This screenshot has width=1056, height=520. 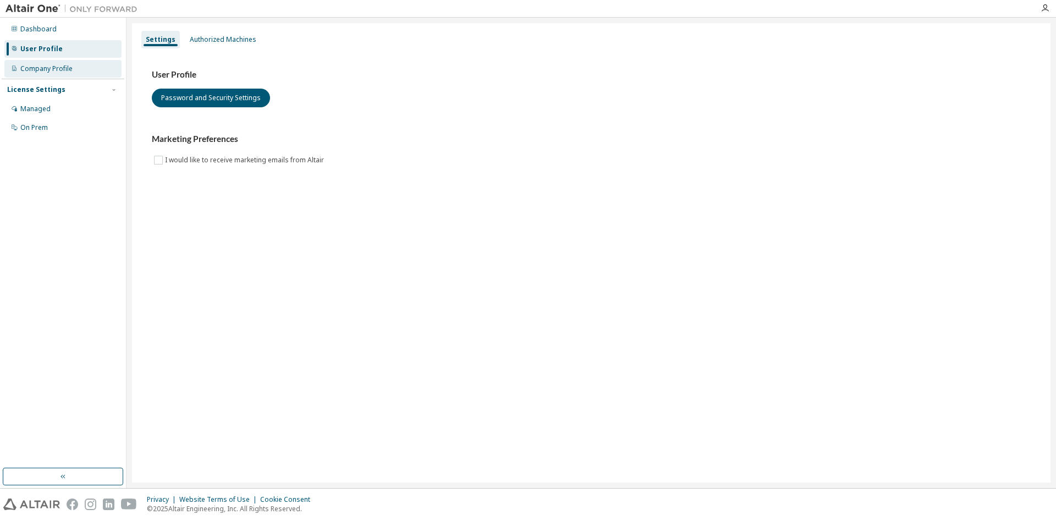 What do you see at coordinates (72, 504) in the screenshot?
I see `img: facebook.svg` at bounding box center [72, 504].